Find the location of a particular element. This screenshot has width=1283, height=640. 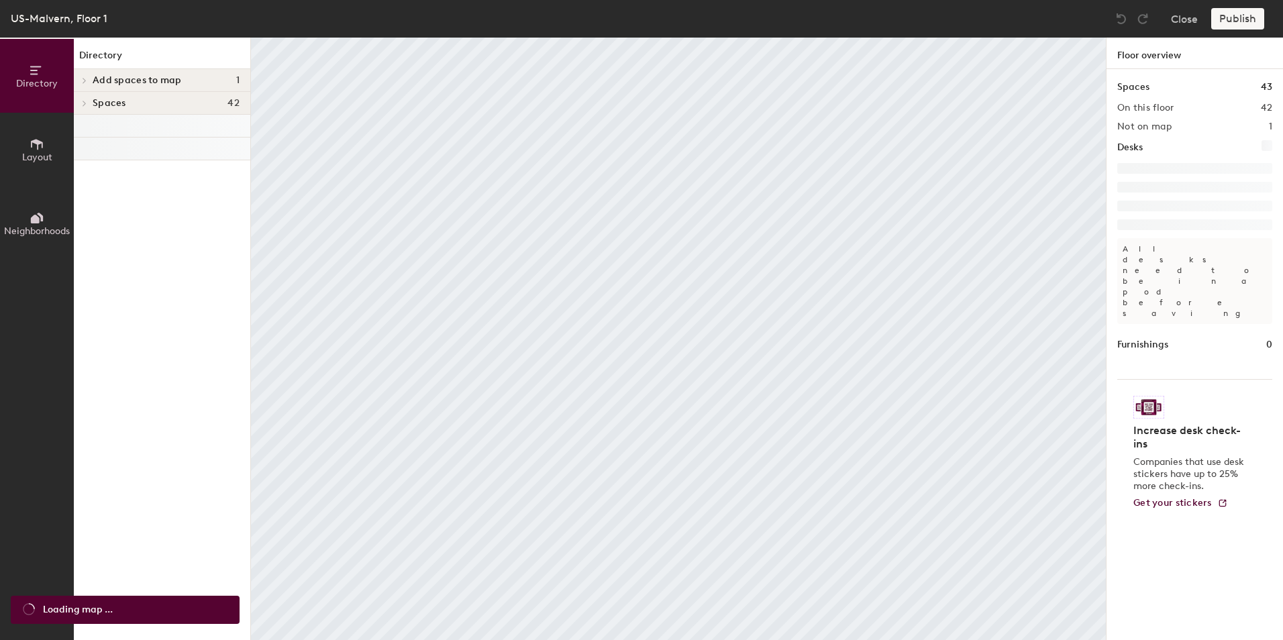

h1: Desks is located at coordinates (1130, 148).